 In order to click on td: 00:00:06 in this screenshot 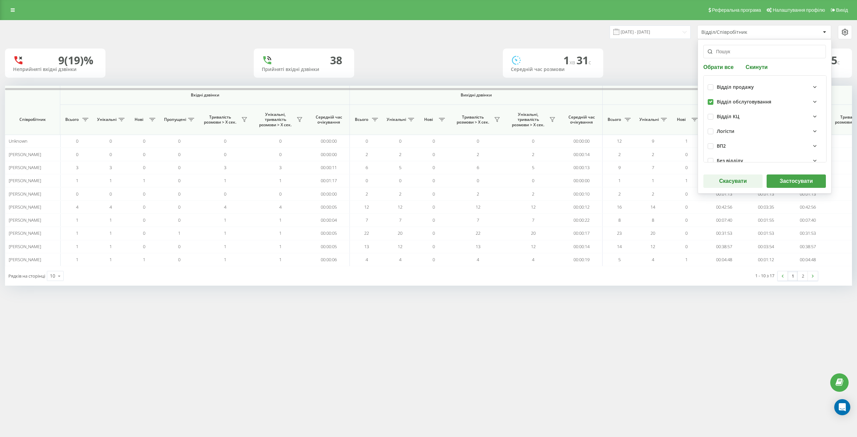, I will do `click(329, 259)`.